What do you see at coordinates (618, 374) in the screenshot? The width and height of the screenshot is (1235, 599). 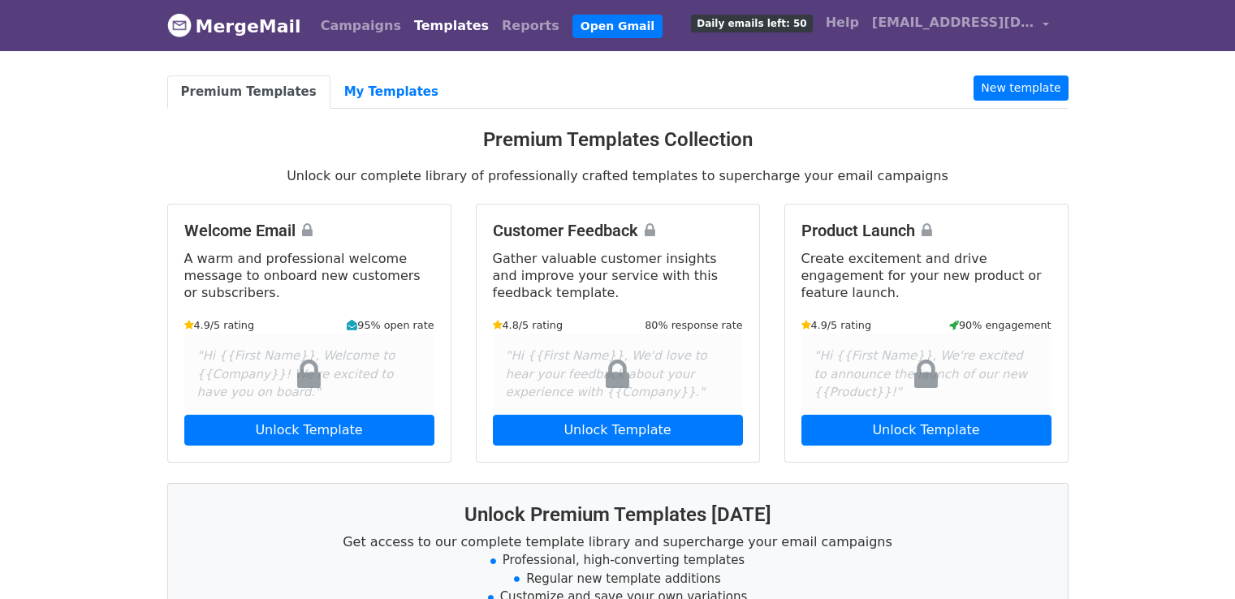 I see `div: "Hi {{First Name}}, We'd love to hear your feedback about your experience with {{Company}}."` at bounding box center [618, 374].